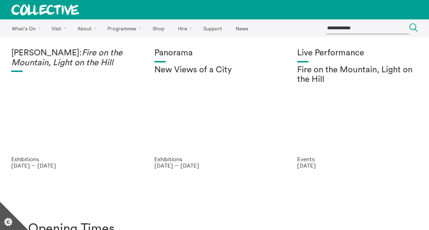 This screenshot has width=429, height=230. Describe the element at coordinates (58, 28) in the screenshot. I see `a: Visit` at that location.